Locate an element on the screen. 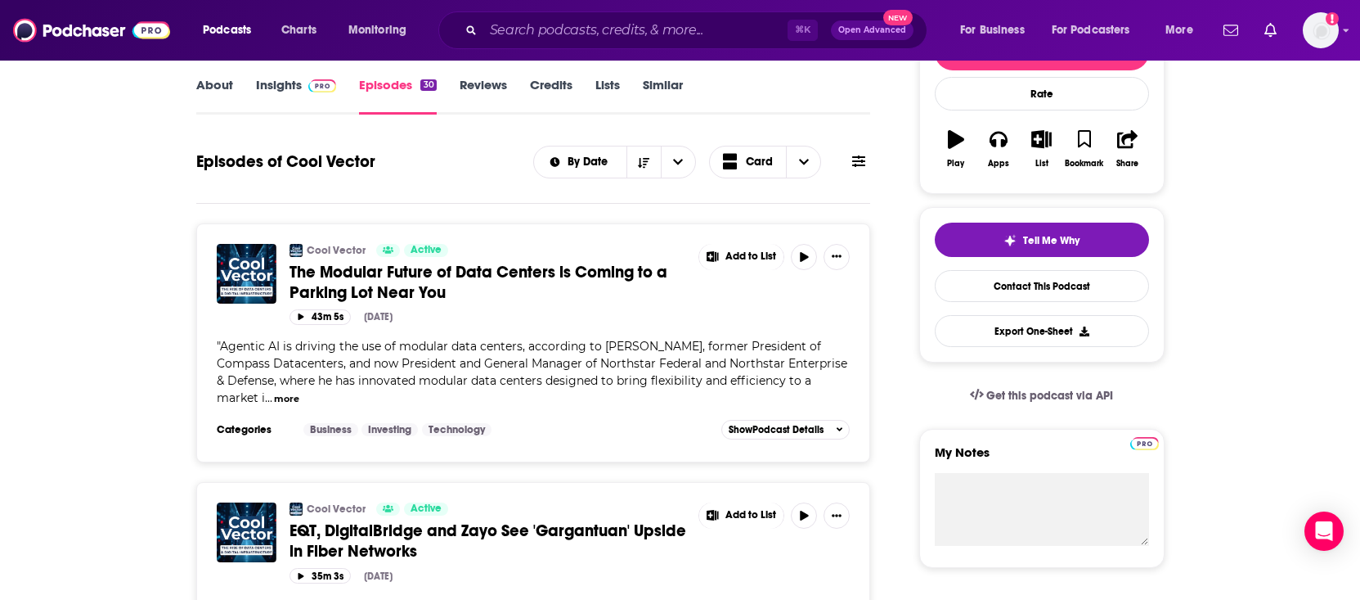  button: Choose View is located at coordinates (766, 162).